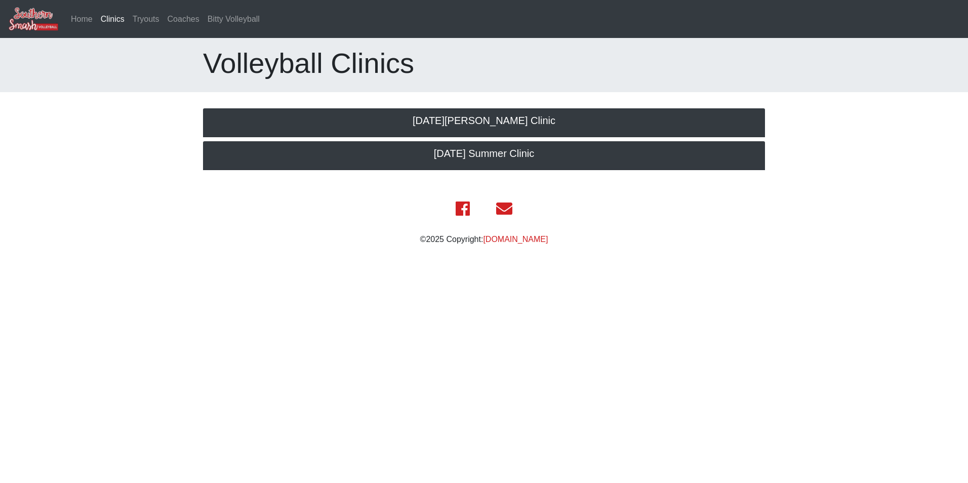 The width and height of the screenshot is (968, 483). I want to click on a: Clinics, so click(112, 19).